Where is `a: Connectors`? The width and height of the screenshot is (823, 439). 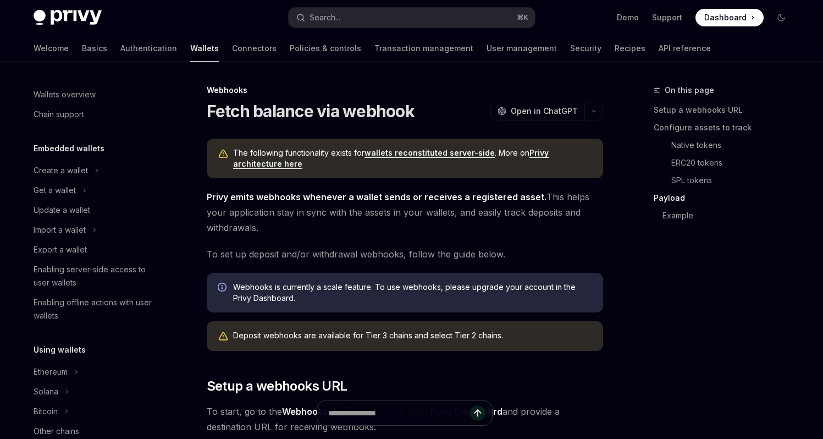
a: Connectors is located at coordinates (254, 48).